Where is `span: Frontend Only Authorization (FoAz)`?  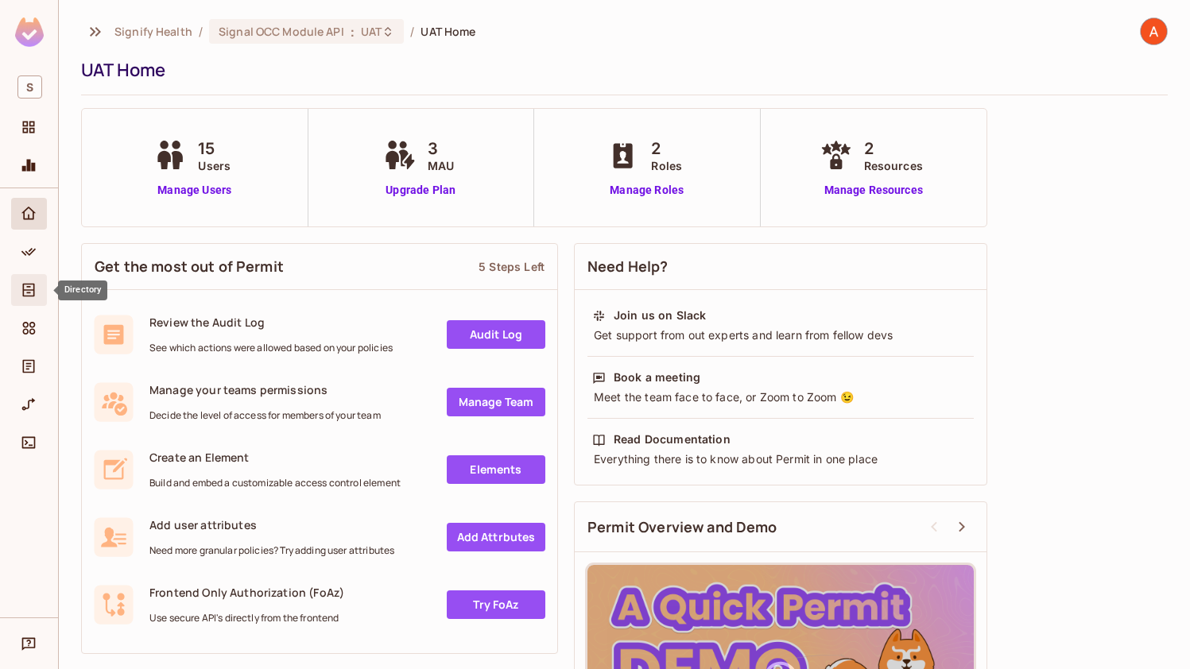
span: Frontend Only Authorization (FoAz) is located at coordinates (246, 592).